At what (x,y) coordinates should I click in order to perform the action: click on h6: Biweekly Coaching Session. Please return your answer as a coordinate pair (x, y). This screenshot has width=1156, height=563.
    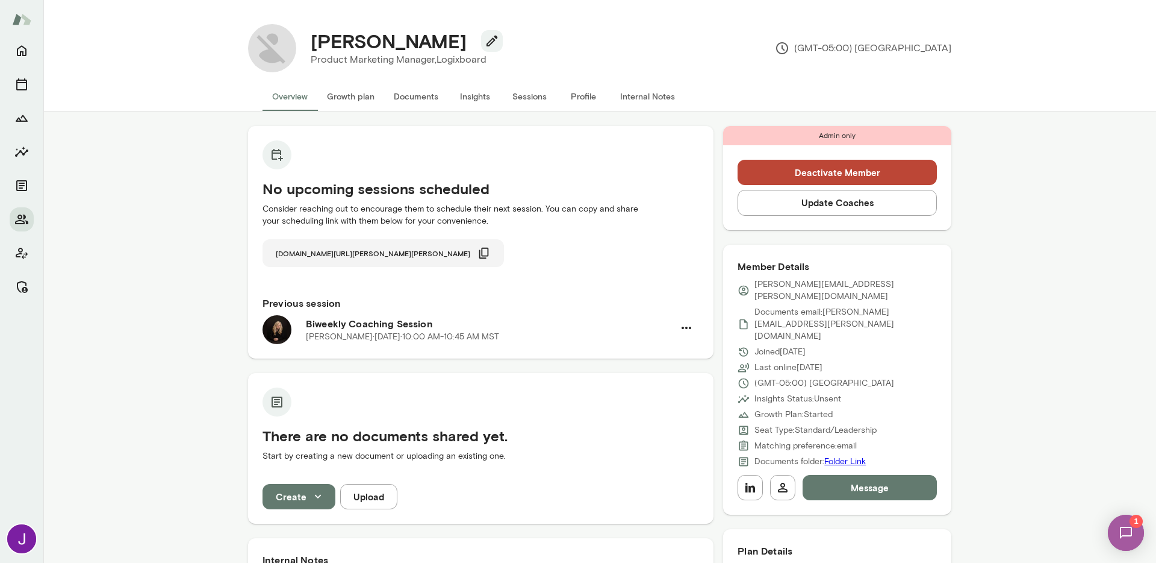
    Looking at the image, I should click on (490, 323).